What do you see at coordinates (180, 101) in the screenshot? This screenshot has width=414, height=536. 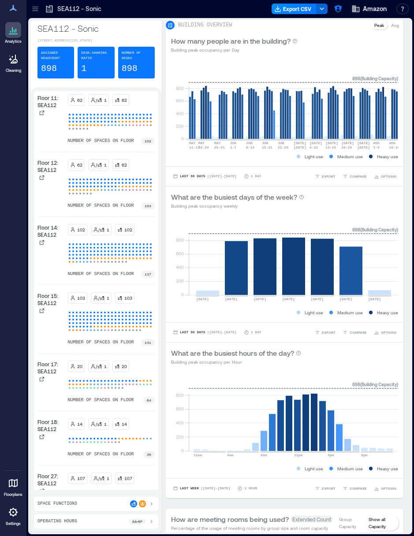 I see `tspan: 600` at bounding box center [180, 101].